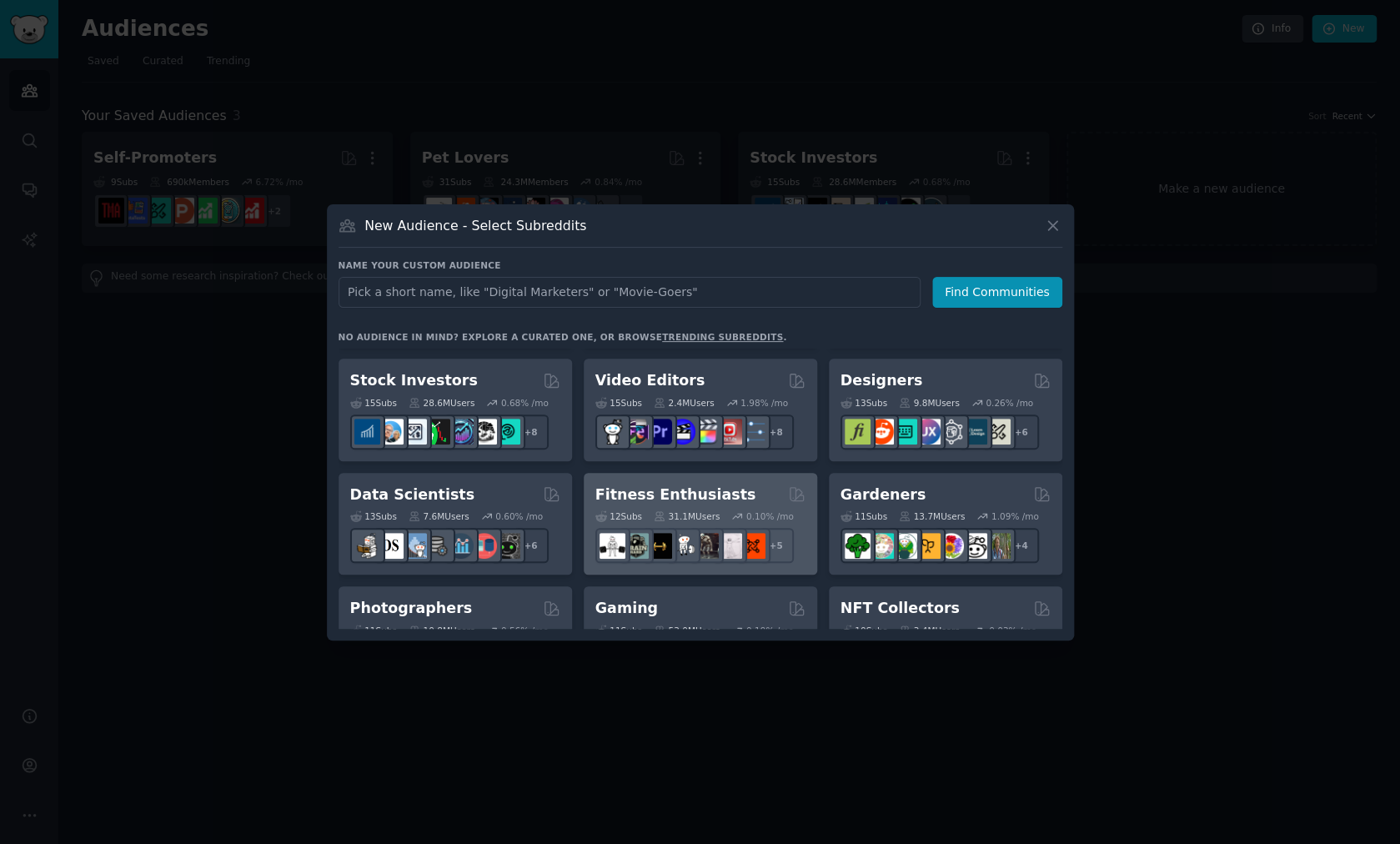  I want to click on img: data, so click(507, 546).